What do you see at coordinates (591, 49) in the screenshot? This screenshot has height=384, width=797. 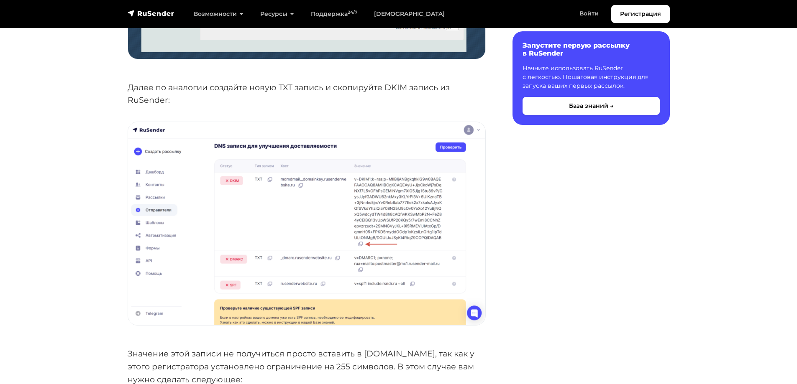 I see `h6: Запустите первую рассылку в RuSender` at bounding box center [591, 49].